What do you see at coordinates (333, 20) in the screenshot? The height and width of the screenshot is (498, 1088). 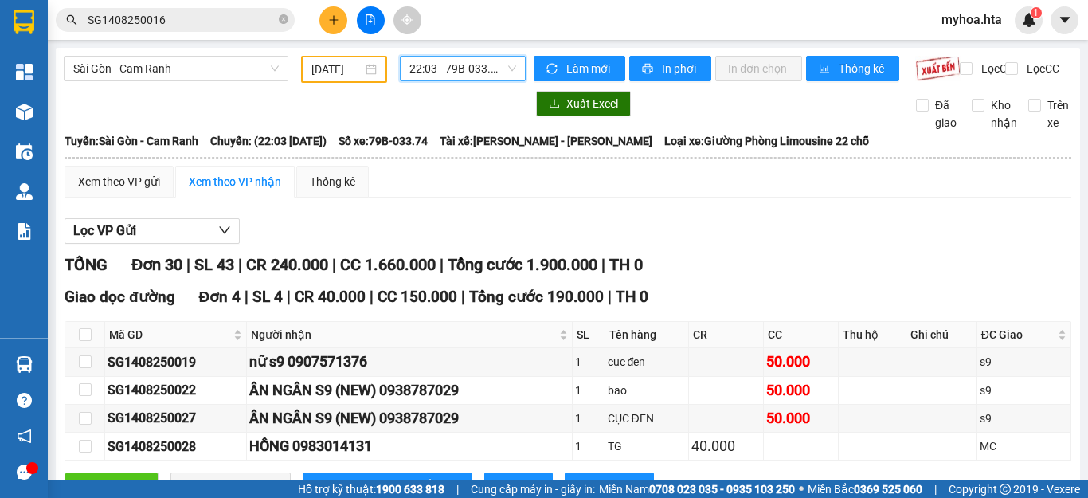 I see `button: plus` at bounding box center [333, 20].